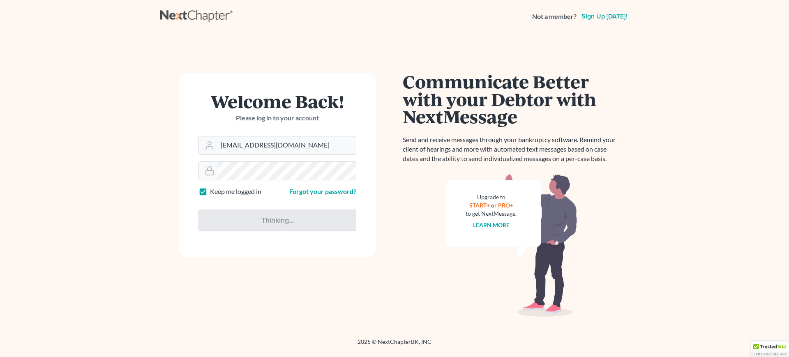 This screenshot has width=789, height=357. What do you see at coordinates (277, 118) in the screenshot?
I see `p: Please log in to your account` at bounding box center [277, 118].